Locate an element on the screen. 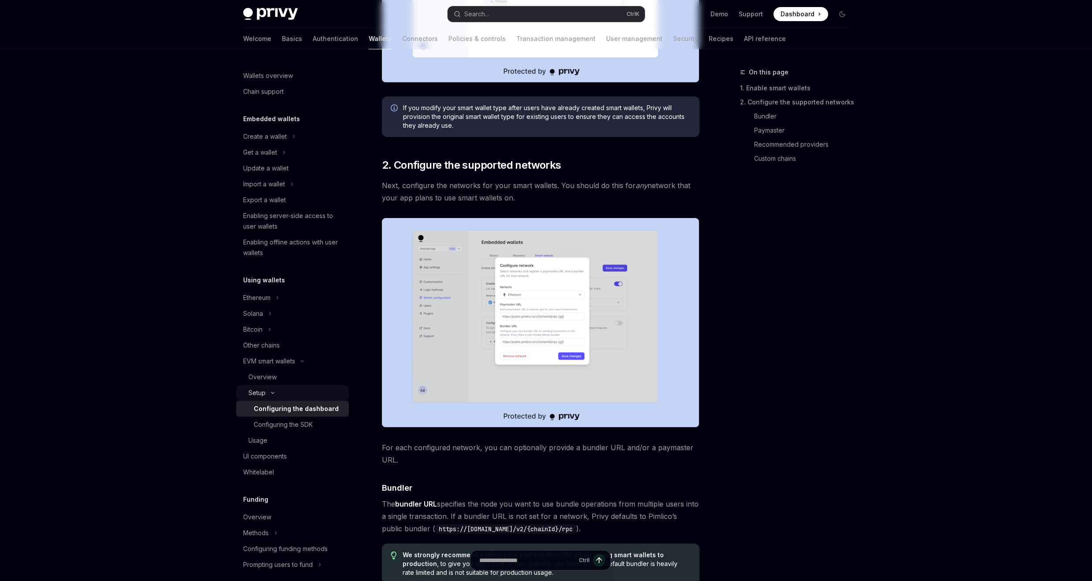  a: Recipes is located at coordinates (721, 39).